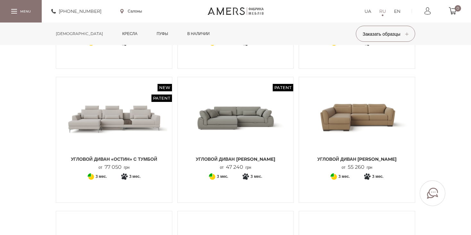 This screenshot has height=235, width=471. What do you see at coordinates (356, 167) in the screenshot?
I see `span: 55 260` at bounding box center [356, 167].